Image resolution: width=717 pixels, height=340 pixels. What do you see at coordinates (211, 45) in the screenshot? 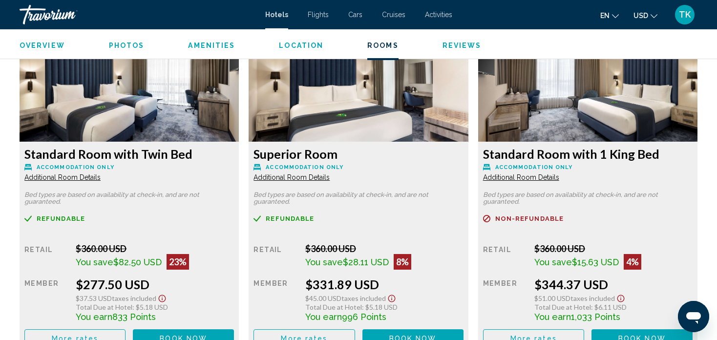
I see `span: Amenities` at bounding box center [211, 45].